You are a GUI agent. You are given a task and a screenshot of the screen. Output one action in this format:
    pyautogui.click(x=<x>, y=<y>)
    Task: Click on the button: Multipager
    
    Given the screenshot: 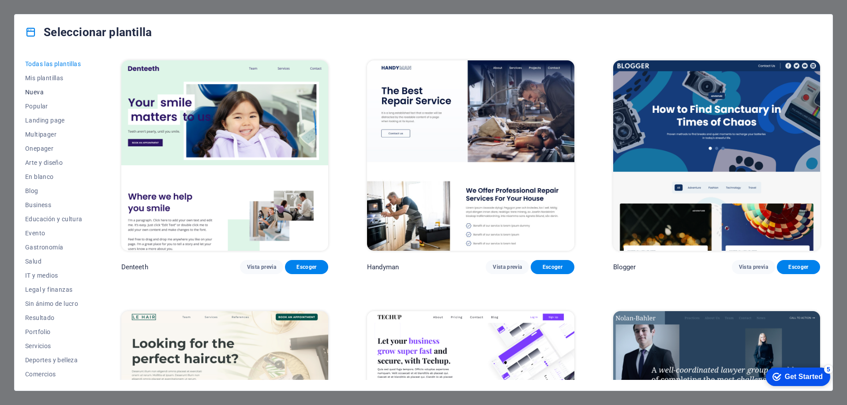 What is the action you would take?
    pyautogui.click(x=54, y=134)
    